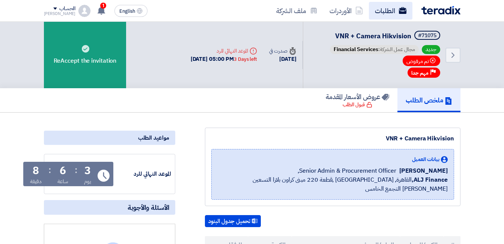  Describe the element at coordinates (357, 96) in the screenshot. I see `h5: عروض الأسعار المقدمة` at that location.